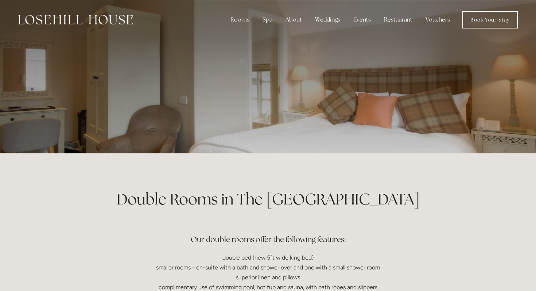  What do you see at coordinates (398, 20) in the screenshot?
I see `div: Restaurant` at bounding box center [398, 20].